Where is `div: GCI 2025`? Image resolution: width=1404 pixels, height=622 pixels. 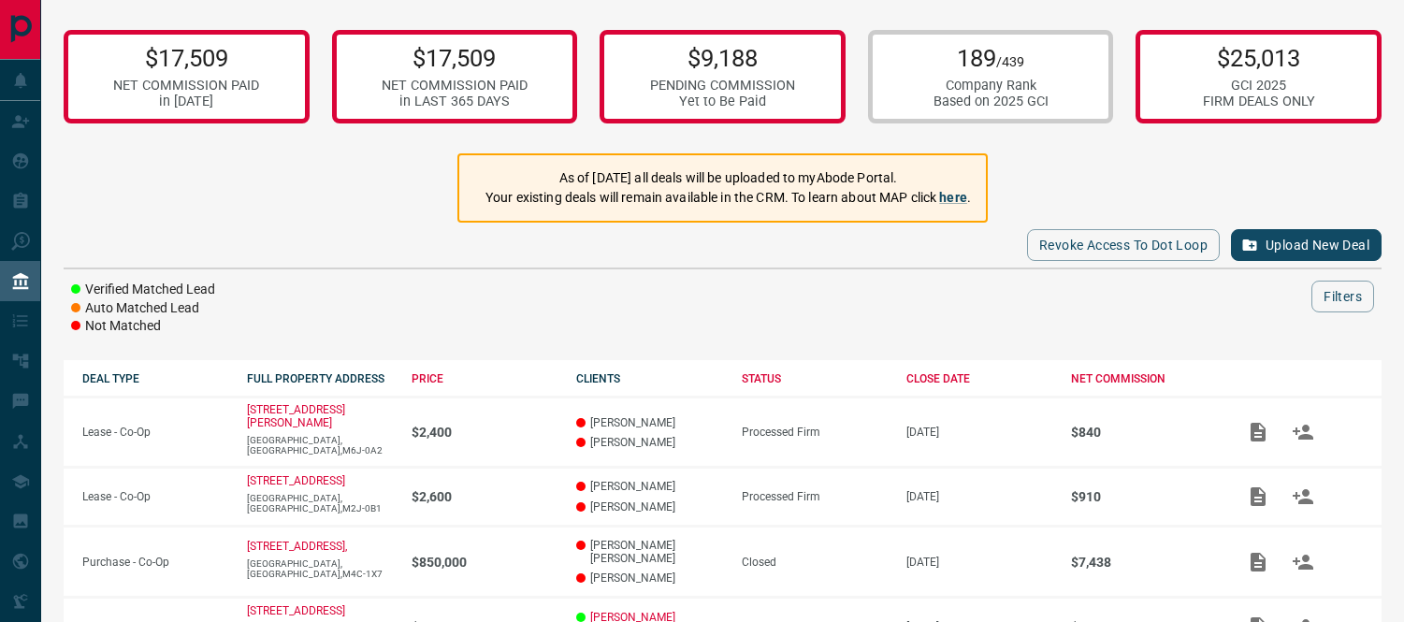 div: GCI 2025 is located at coordinates (1259, 85).